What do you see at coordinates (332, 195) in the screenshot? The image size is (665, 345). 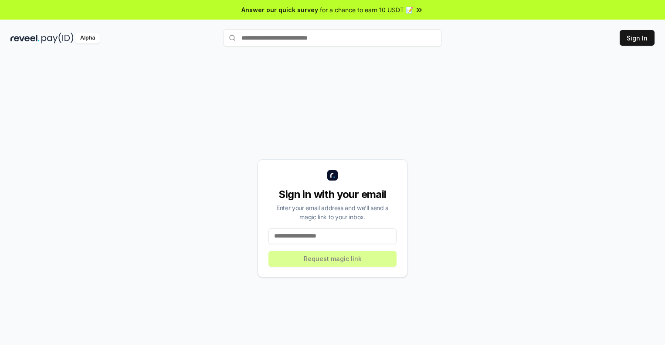 I see `div: Sign in with your email` at bounding box center [332, 195].